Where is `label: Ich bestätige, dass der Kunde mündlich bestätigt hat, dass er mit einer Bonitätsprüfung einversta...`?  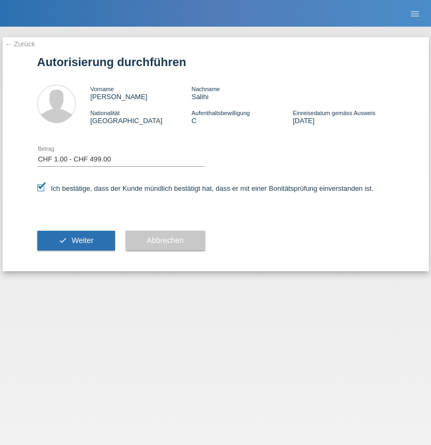 label: Ich bestätige, dass der Kunde mündlich bestätigt hat, dass er mit einer Bonitätsprüfung einversta... is located at coordinates (205, 188).